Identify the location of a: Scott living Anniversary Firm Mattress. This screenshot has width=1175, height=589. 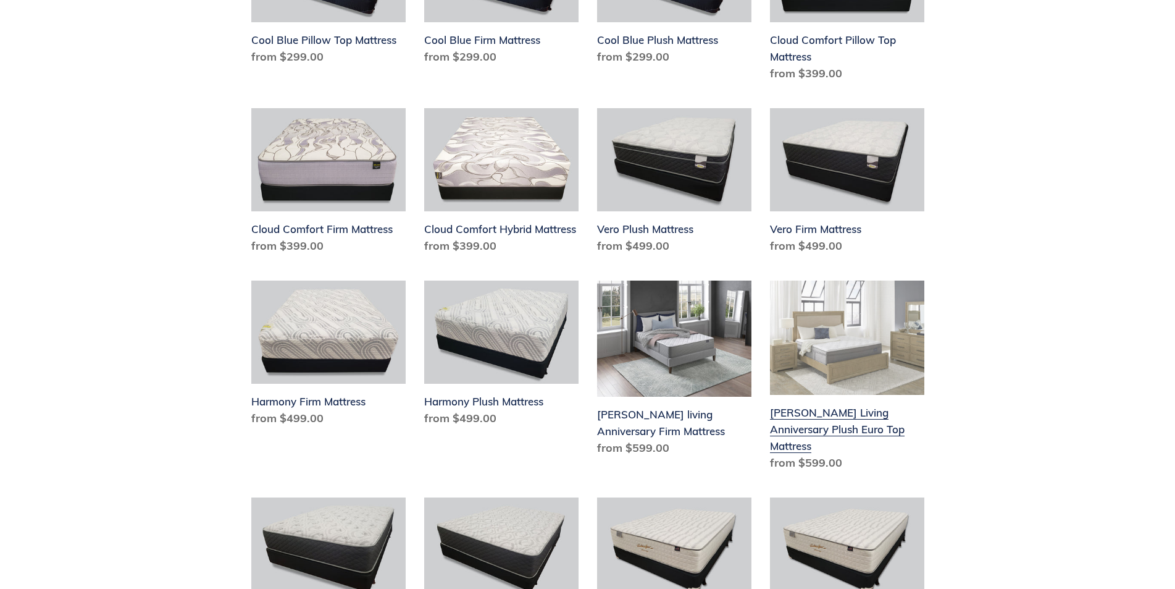
(675, 371).